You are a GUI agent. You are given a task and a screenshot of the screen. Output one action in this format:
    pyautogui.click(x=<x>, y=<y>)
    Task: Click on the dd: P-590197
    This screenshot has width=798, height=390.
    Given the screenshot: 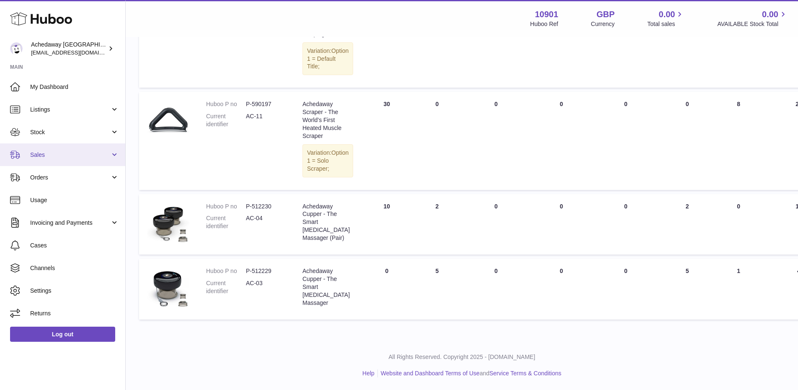 What is the action you would take?
    pyautogui.click(x=266, y=104)
    